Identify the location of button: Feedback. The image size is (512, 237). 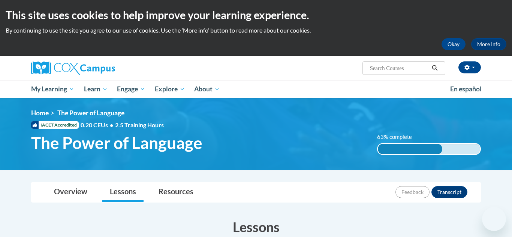
(413, 192).